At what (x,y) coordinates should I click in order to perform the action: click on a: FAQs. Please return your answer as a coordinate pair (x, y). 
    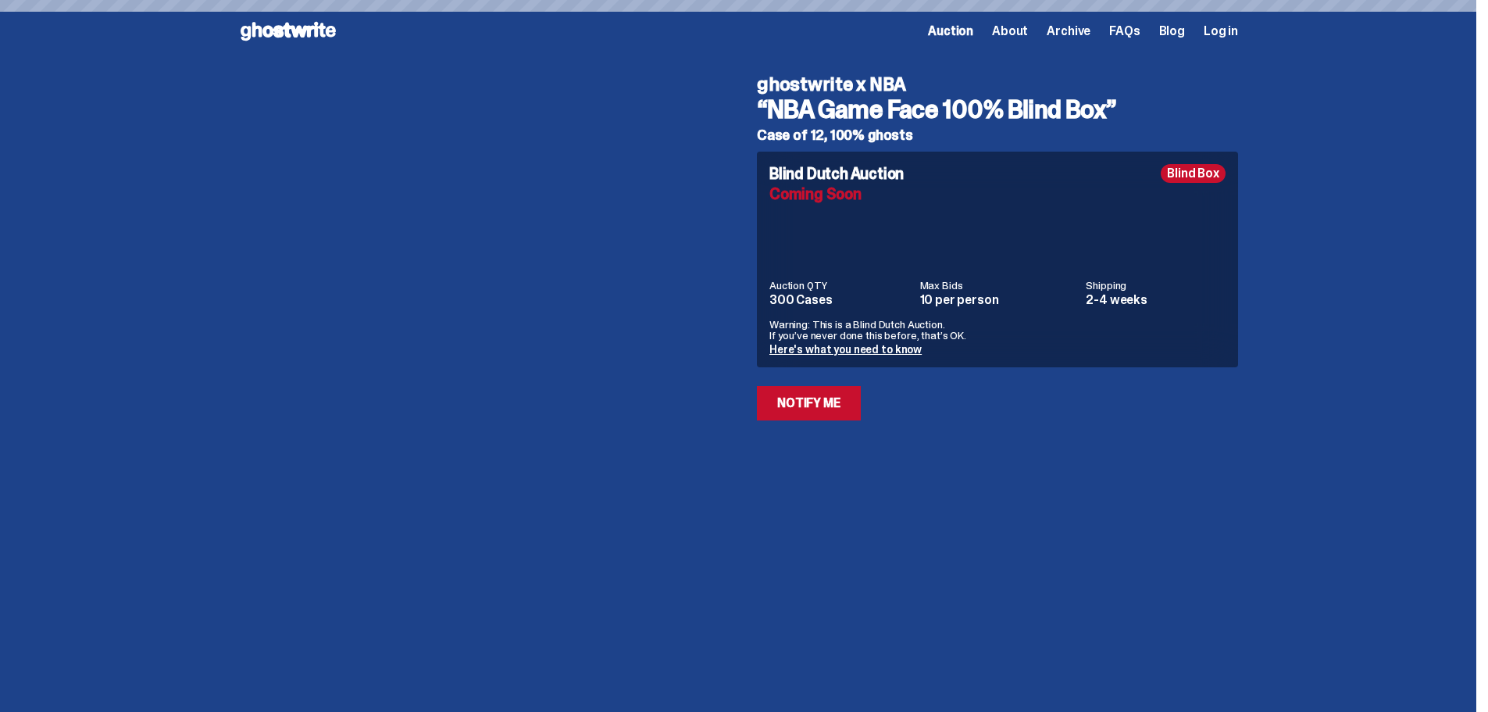
    Looking at the image, I should click on (1124, 31).